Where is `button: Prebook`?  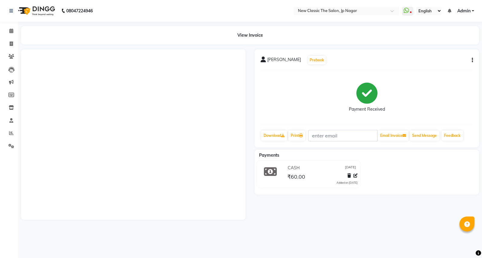 button: Prebook is located at coordinates (317, 60).